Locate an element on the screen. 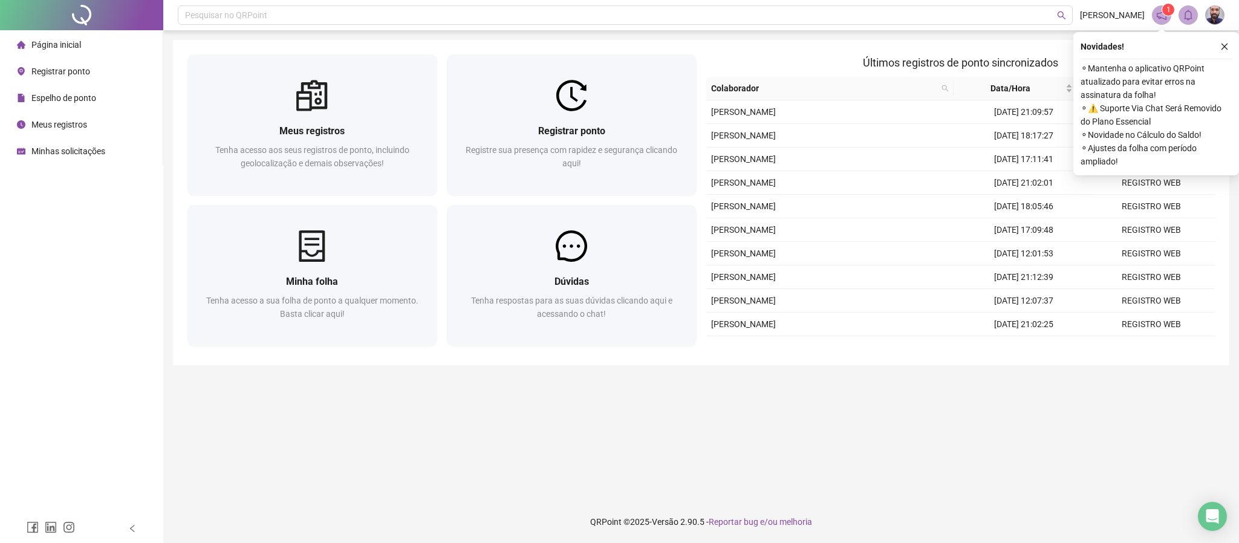 The height and width of the screenshot is (543, 1239). span: ⚬ ⚠️ Suporte Via Chat Será Removido do Plano Essencial is located at coordinates (1157, 115).